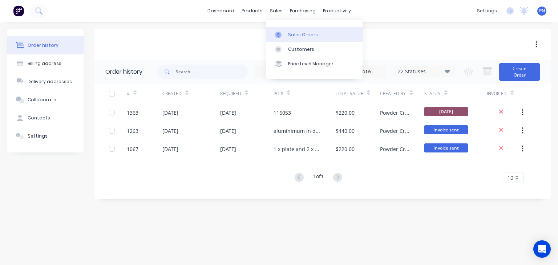 This screenshot has height=265, width=558. Describe the element at coordinates (45, 100) in the screenshot. I see `button: Collaborate` at that location.